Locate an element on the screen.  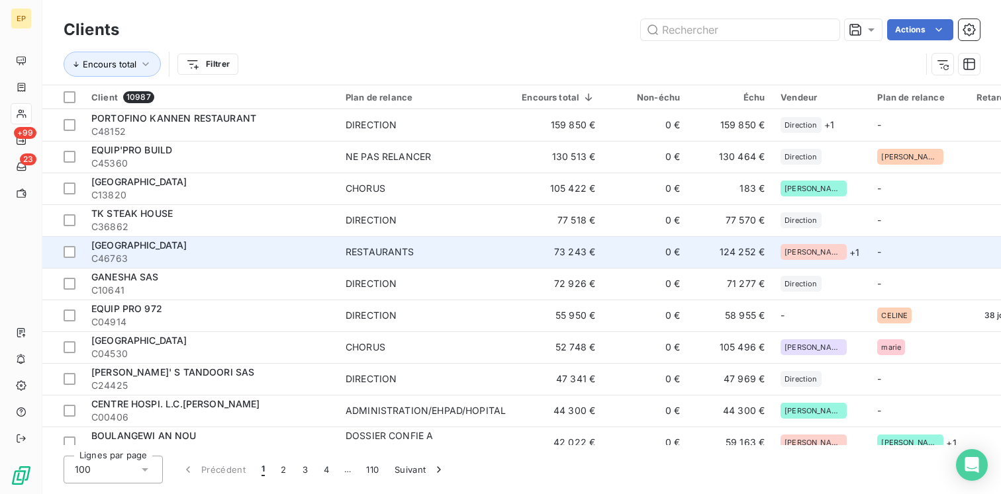
td: 55 950 € is located at coordinates (558, 316).